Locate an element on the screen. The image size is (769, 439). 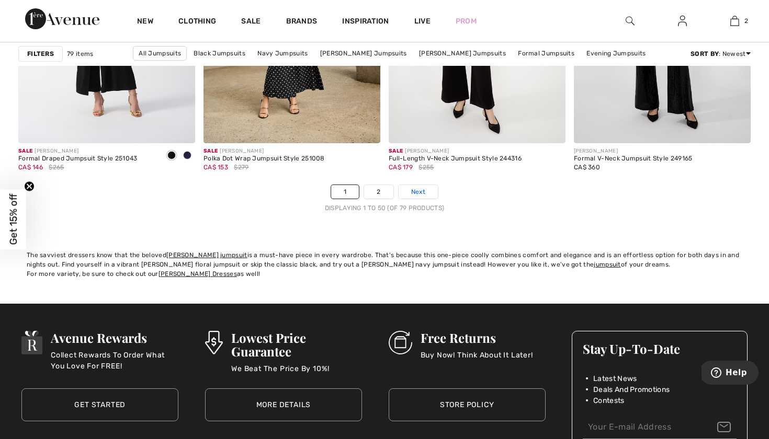
h3: Lowest Price Guarantee is located at coordinates (297, 345).